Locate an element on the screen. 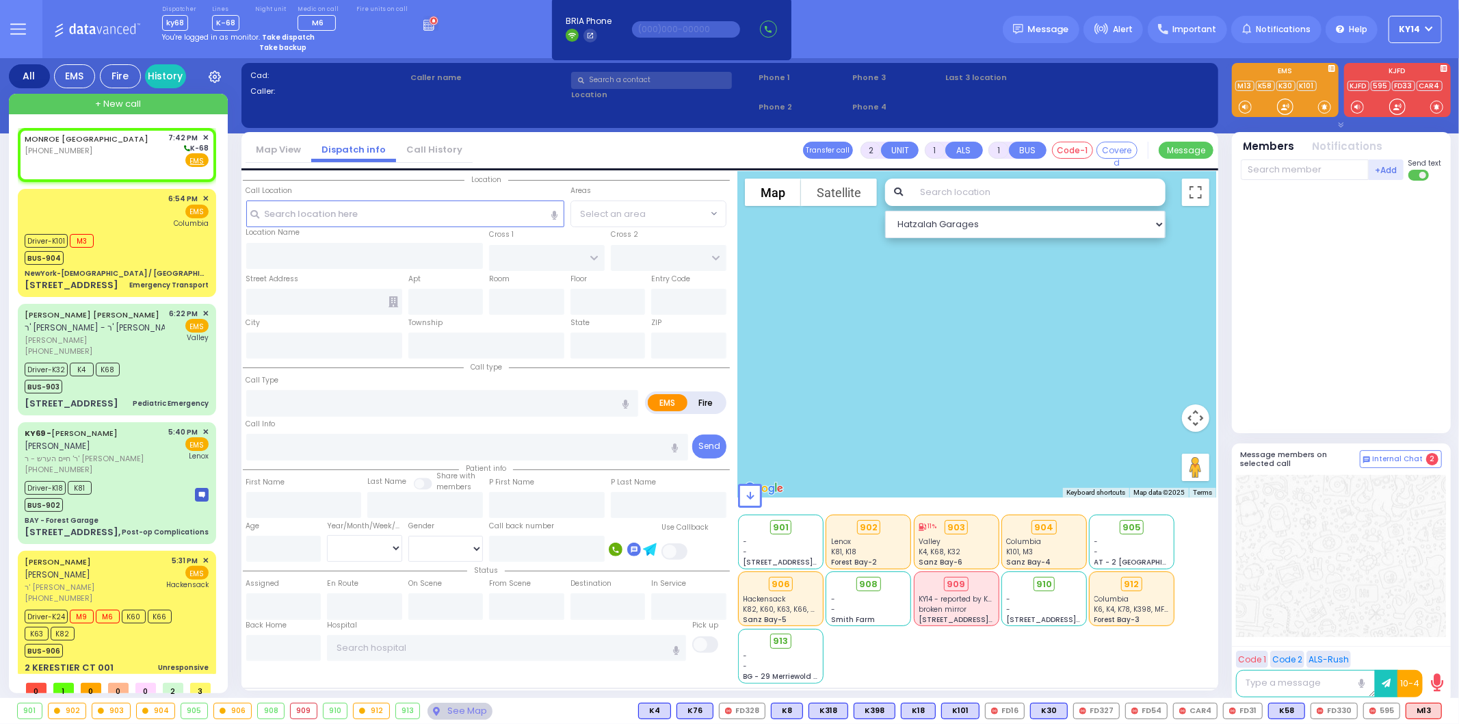 Image resolution: width=1459 pixels, height=724 pixels. span: Message is located at coordinates (1049, 29).